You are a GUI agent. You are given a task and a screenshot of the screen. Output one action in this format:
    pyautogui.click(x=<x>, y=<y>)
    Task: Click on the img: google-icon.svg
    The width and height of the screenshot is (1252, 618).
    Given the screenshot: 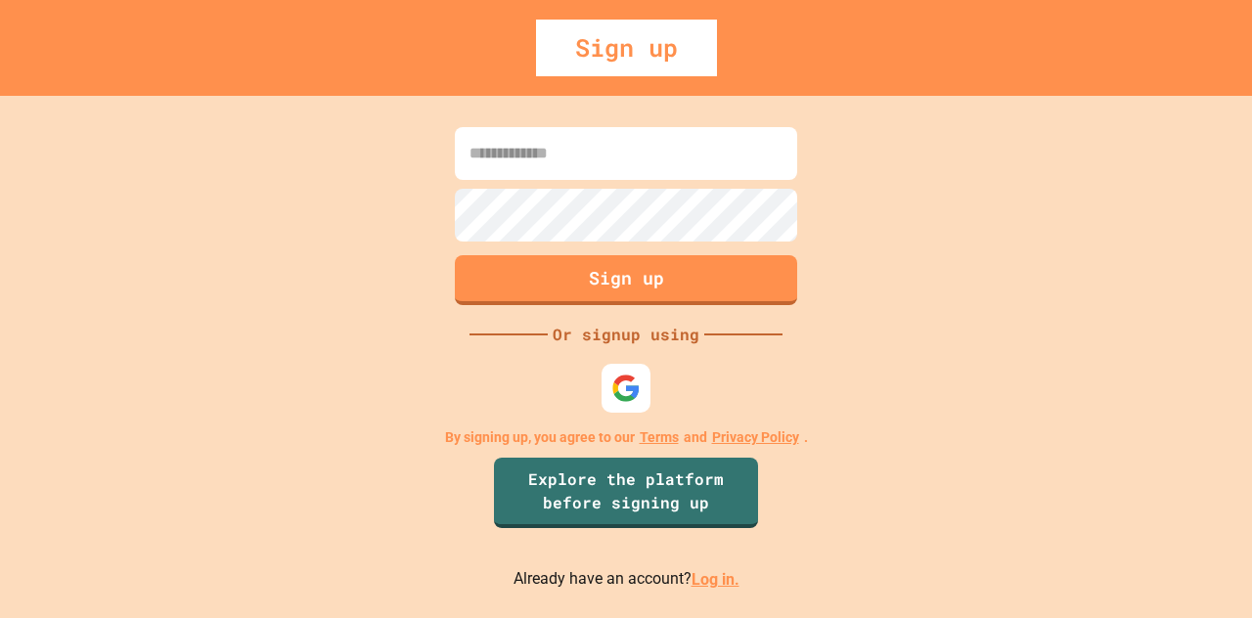 What is the action you would take?
    pyautogui.click(x=626, y=388)
    